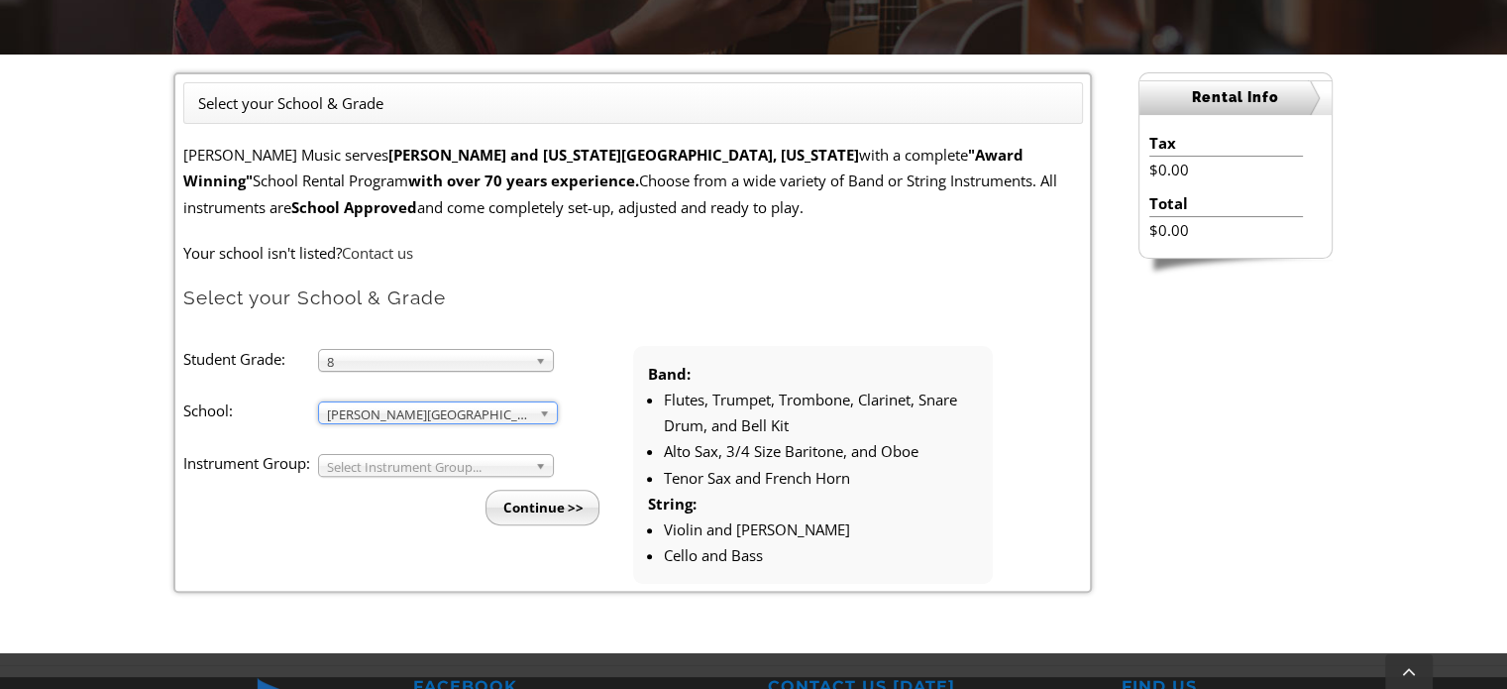 This screenshot has height=689, width=1507. Describe the element at coordinates (427, 467) in the screenshot. I see `span: Select Instrument Group...` at that location.